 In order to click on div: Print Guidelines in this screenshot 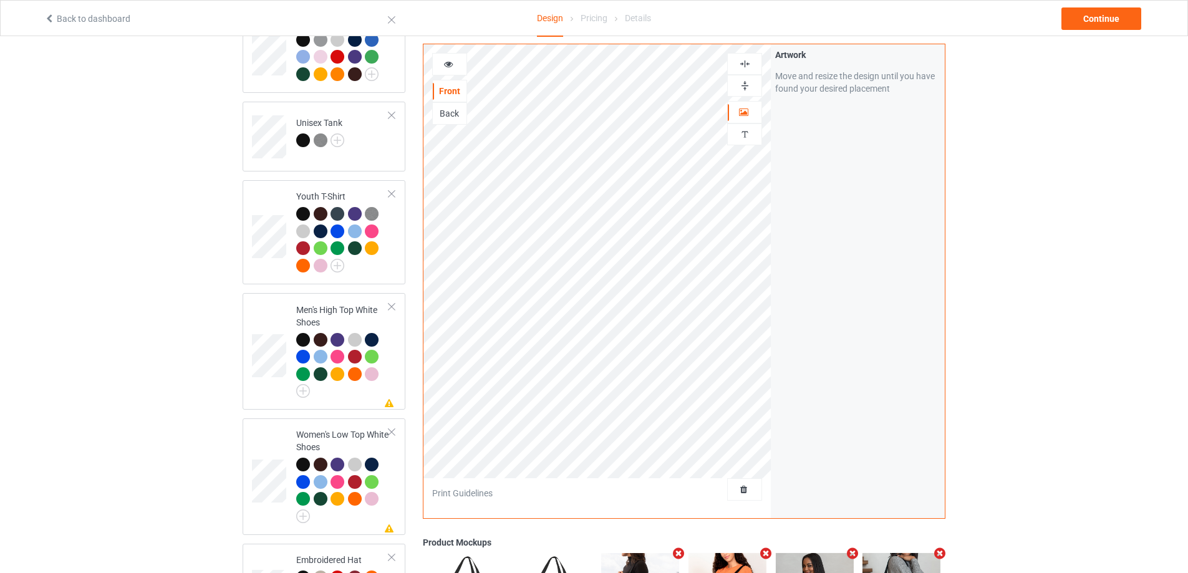, I will do `click(462, 493)`.